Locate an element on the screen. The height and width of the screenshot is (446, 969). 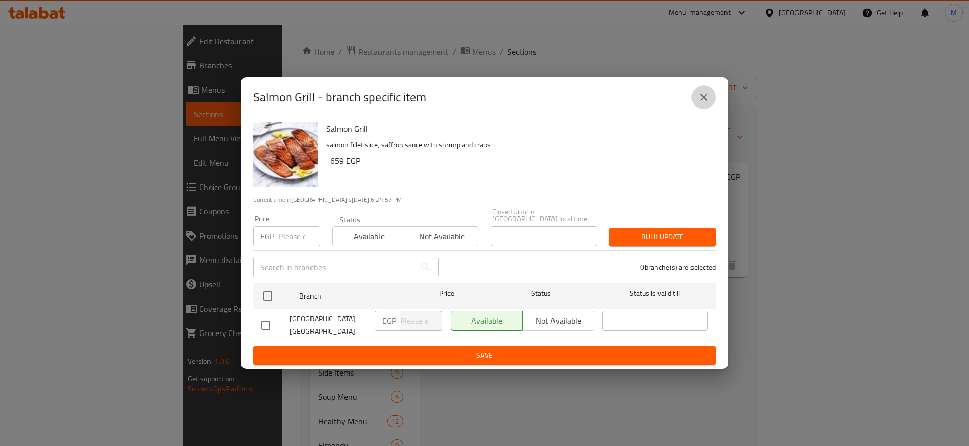
button: Bulk update is located at coordinates (662, 237).